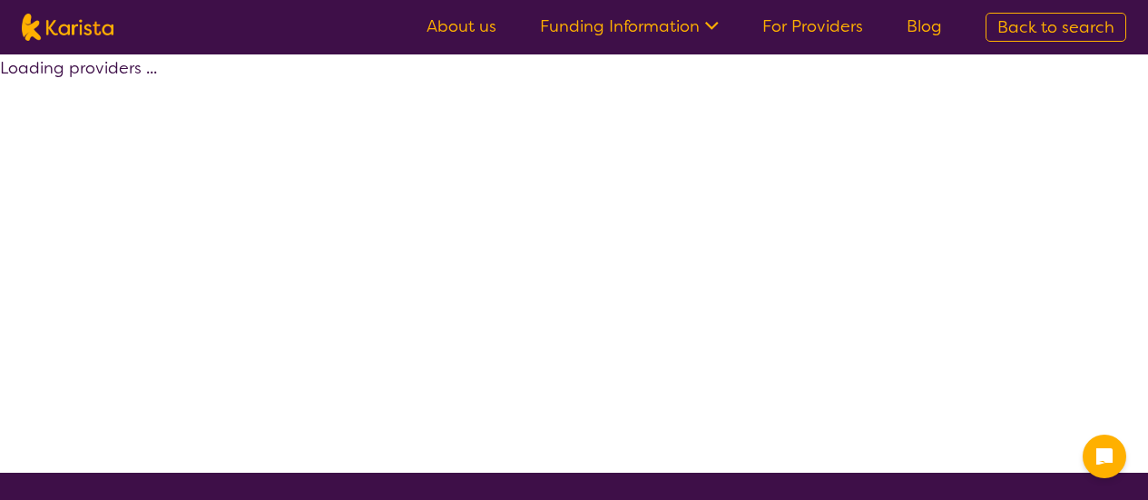 The width and height of the screenshot is (1148, 500). Describe the element at coordinates (924, 26) in the screenshot. I see `a: Blog` at that location.